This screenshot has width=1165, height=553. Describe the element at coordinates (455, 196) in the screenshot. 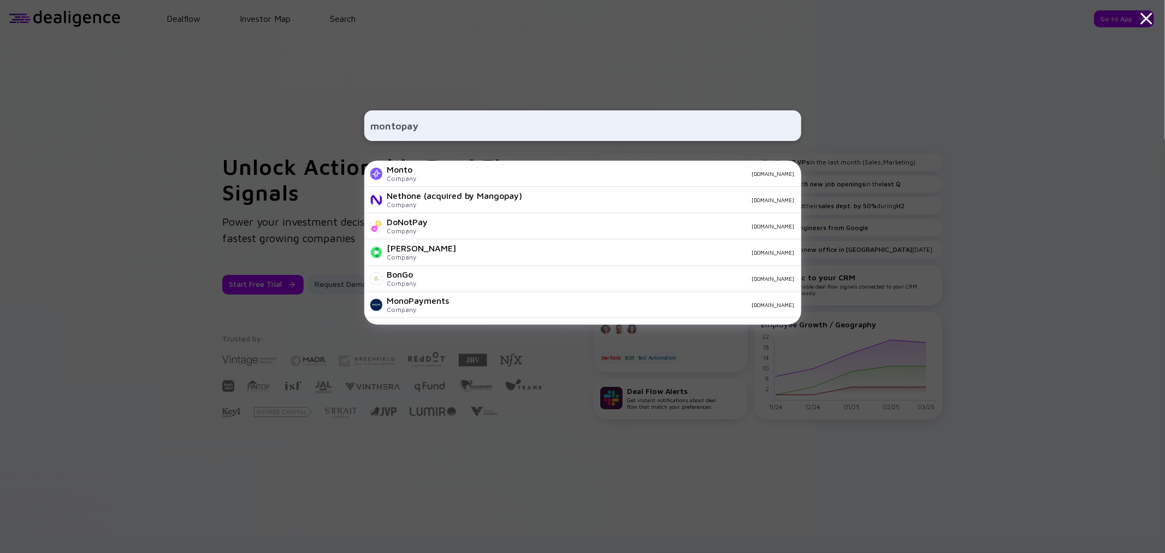

I see `div: Nethone (acquired by Mangopay)` at that location.